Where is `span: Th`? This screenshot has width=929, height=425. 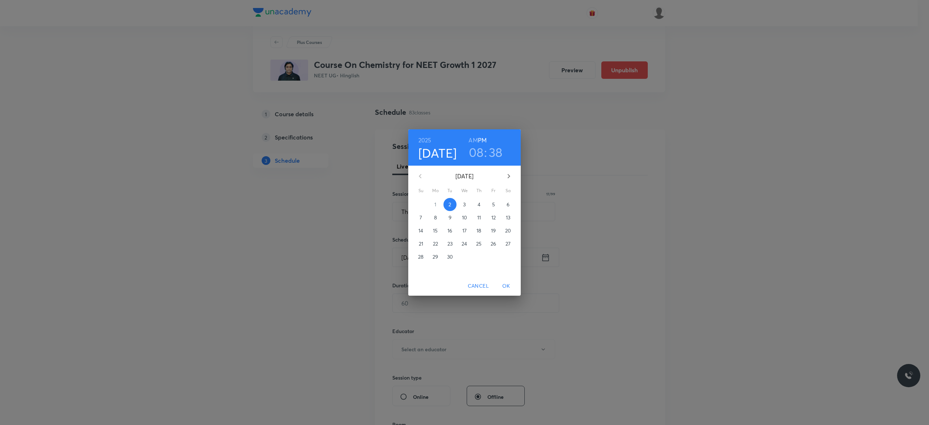
span: Th is located at coordinates (479, 191).